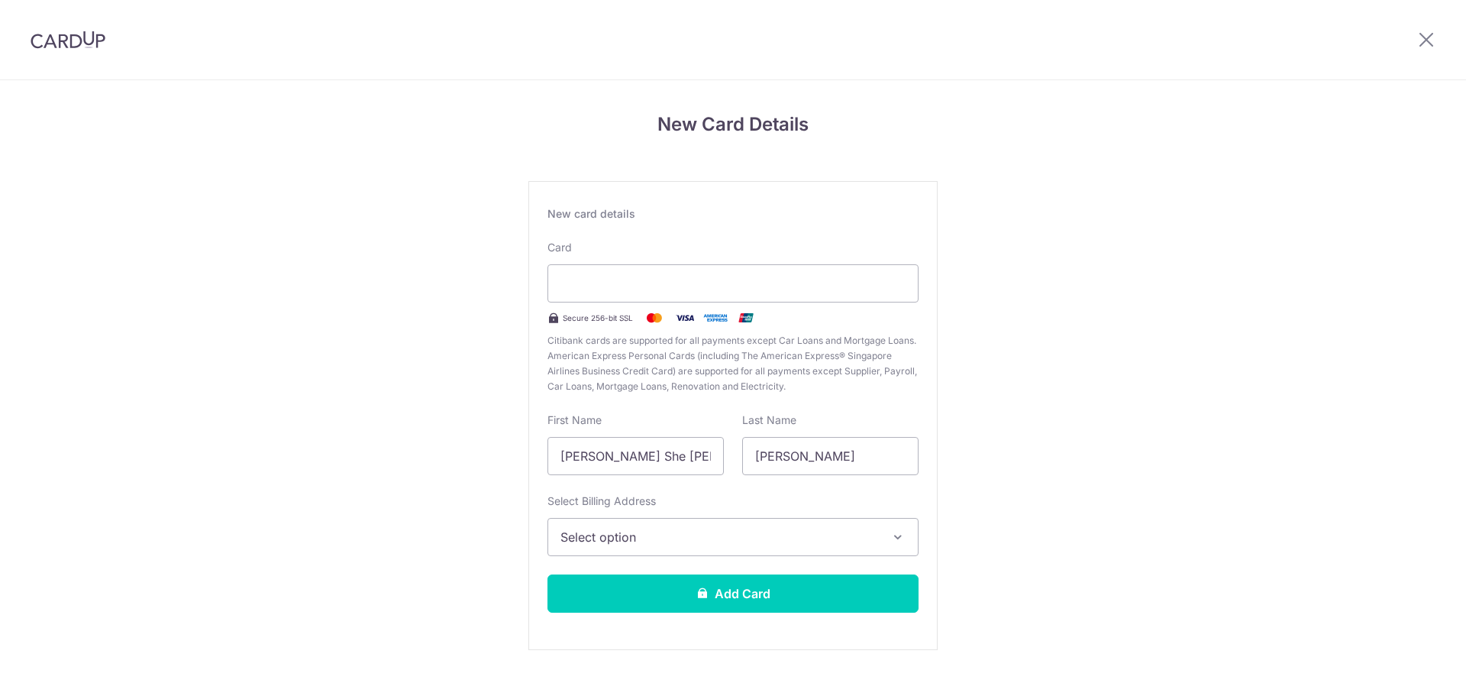  I want to click on span: Select option, so click(719, 537).